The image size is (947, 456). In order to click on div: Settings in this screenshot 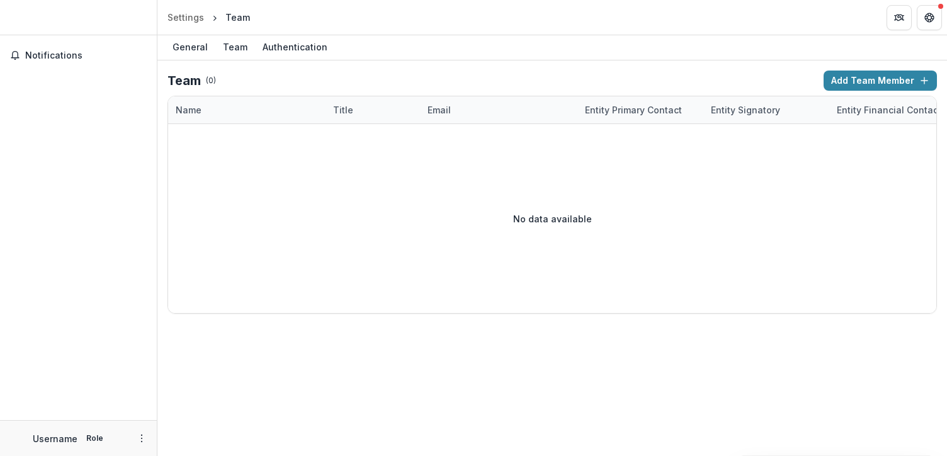, I will do `click(186, 17)`.